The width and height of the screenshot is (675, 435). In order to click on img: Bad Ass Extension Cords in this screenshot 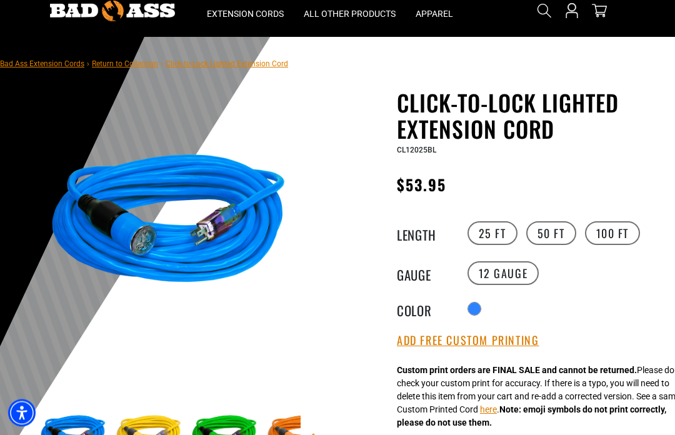, I will do `click(113, 11)`.